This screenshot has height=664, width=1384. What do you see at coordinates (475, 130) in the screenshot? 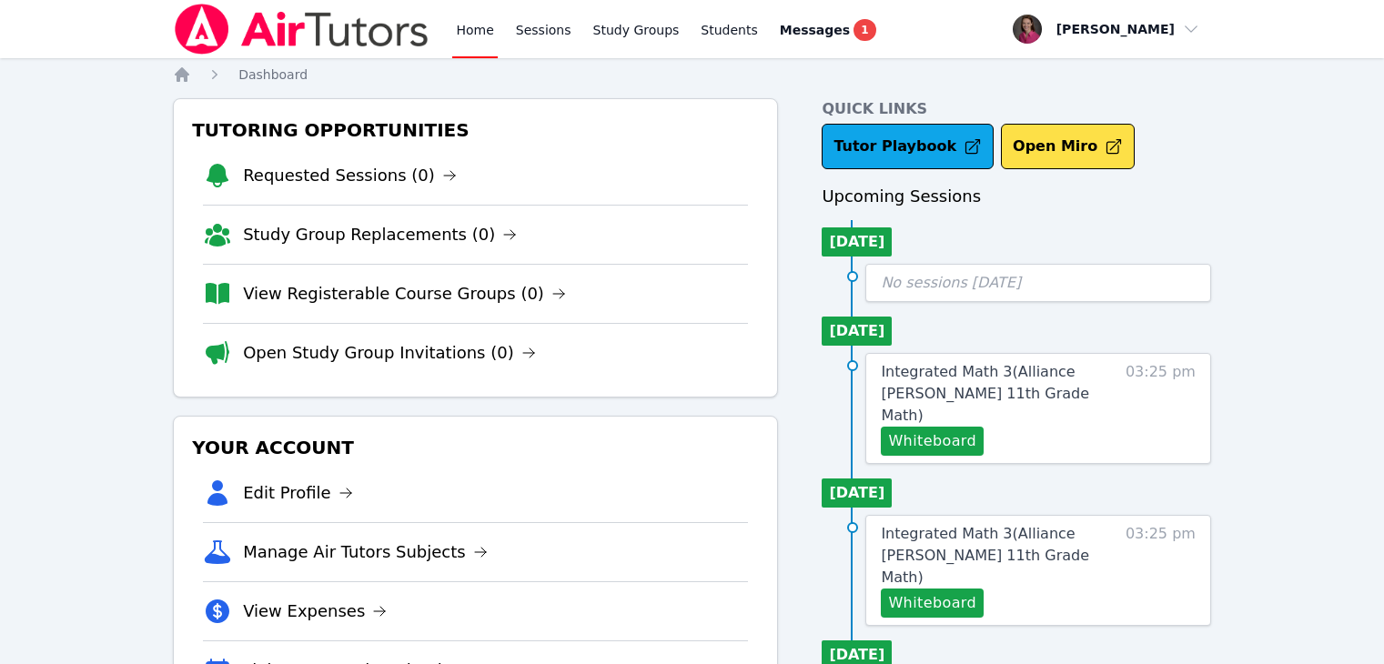
I see `h3: Tutoring Opportunities` at bounding box center [475, 130].